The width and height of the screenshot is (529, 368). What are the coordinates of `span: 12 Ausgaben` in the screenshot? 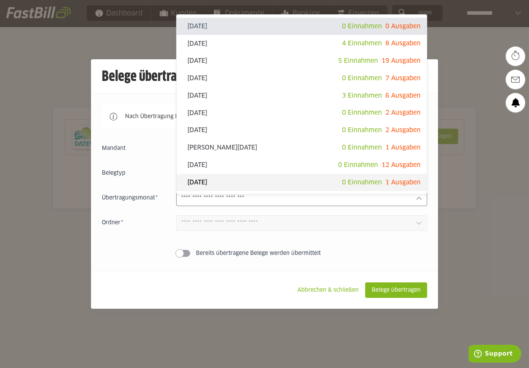 It's located at (401, 165).